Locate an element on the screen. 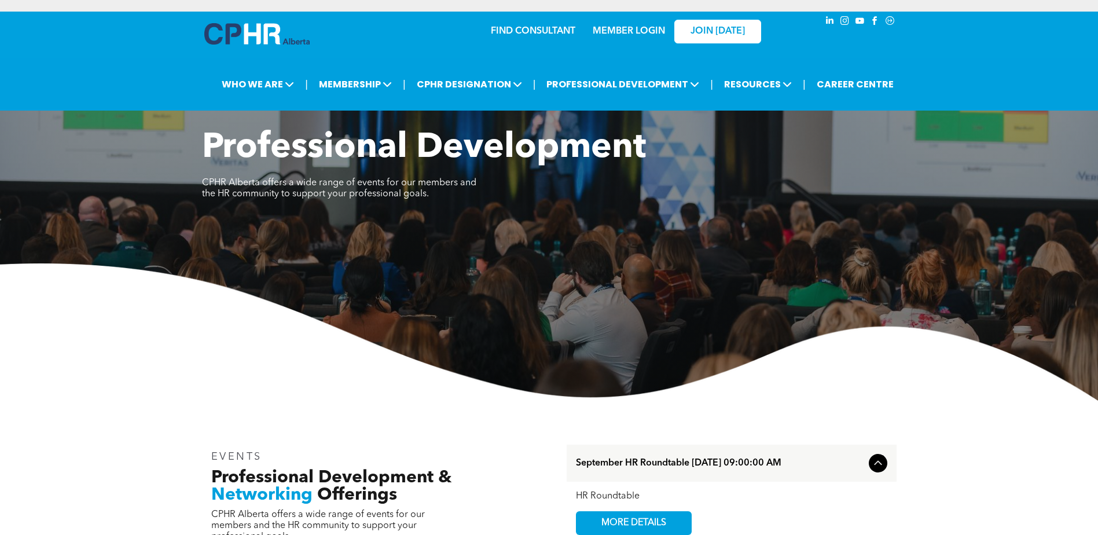  span: Professional Development & is located at coordinates (331, 478).